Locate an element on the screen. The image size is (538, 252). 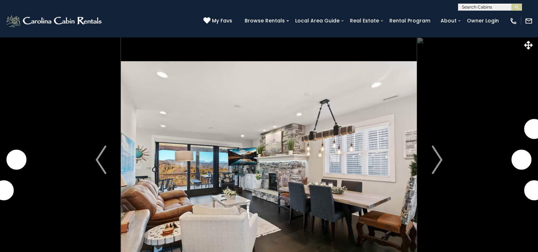
a: Rental Program is located at coordinates (410, 21).